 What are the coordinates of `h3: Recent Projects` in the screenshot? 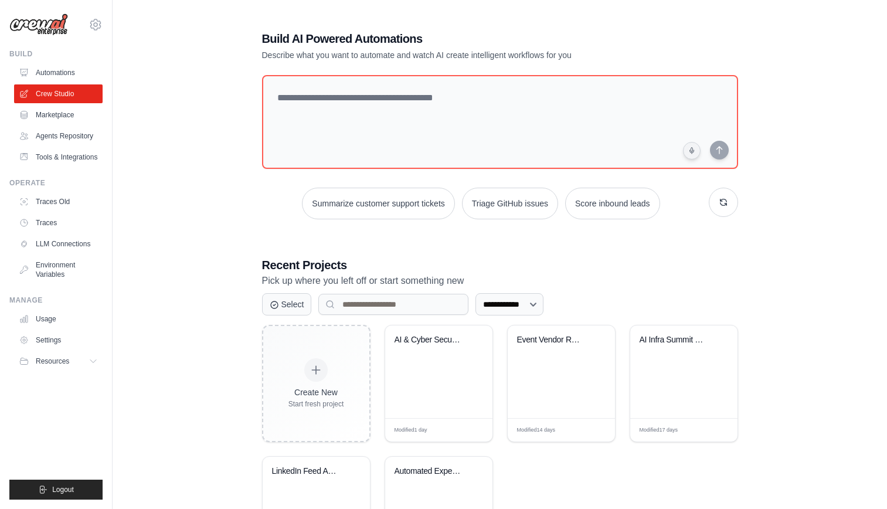 It's located at (500, 265).